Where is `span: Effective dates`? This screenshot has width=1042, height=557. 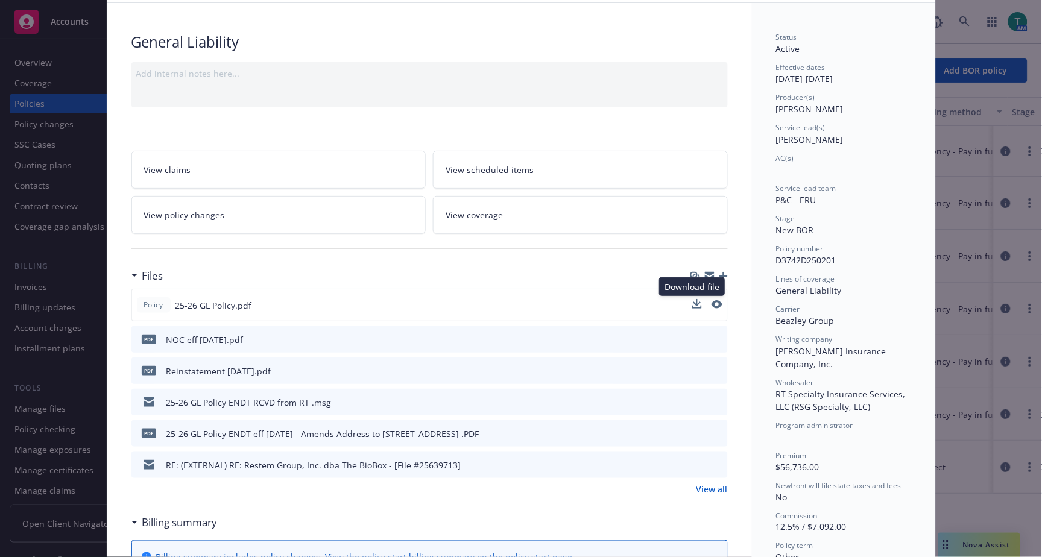 span: Effective dates is located at coordinates (800, 67).